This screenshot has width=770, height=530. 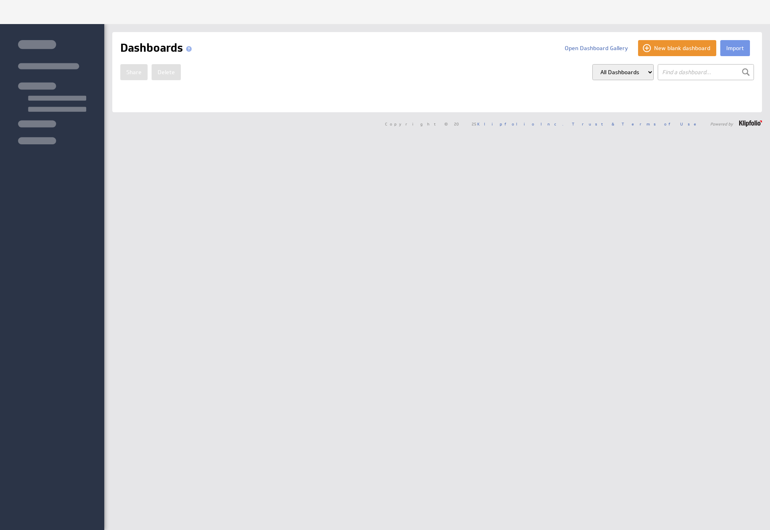 What do you see at coordinates (721, 124) in the screenshot?
I see `span: Powered by` at bounding box center [721, 124].